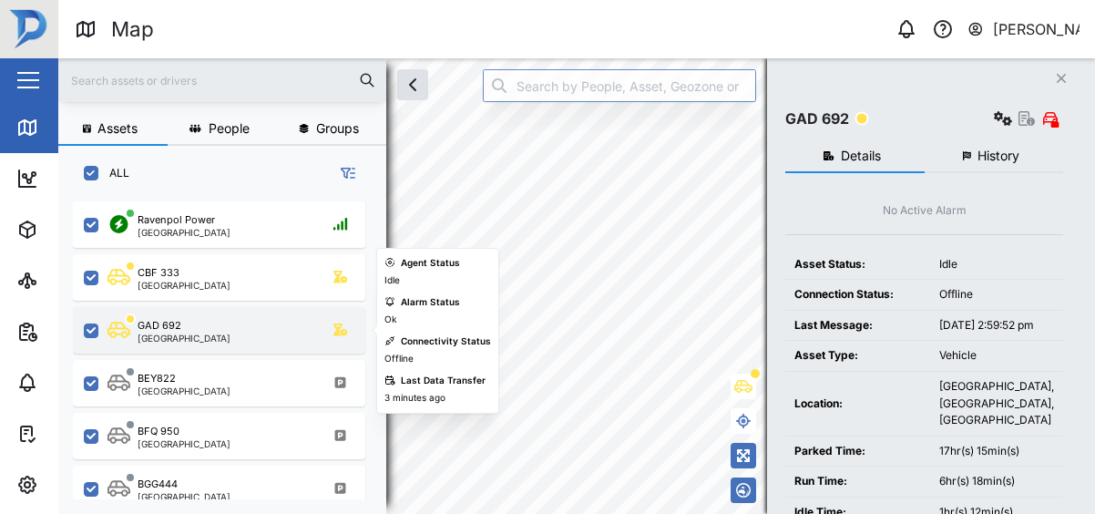  Describe the element at coordinates (78, 332) in the screenshot. I see `div: Reports` at that location.